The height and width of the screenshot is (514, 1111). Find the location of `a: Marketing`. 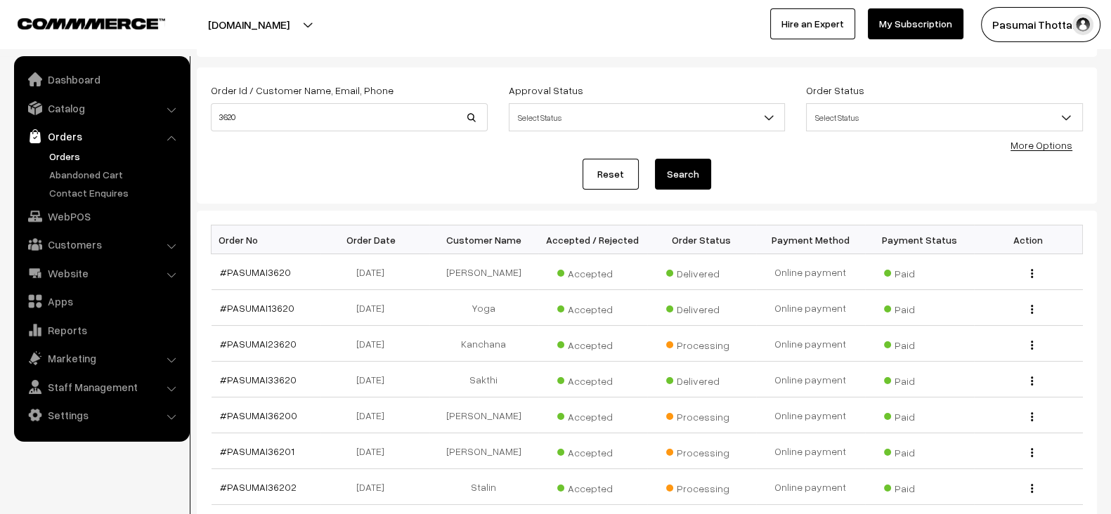

a: Marketing is located at coordinates (101, 358).